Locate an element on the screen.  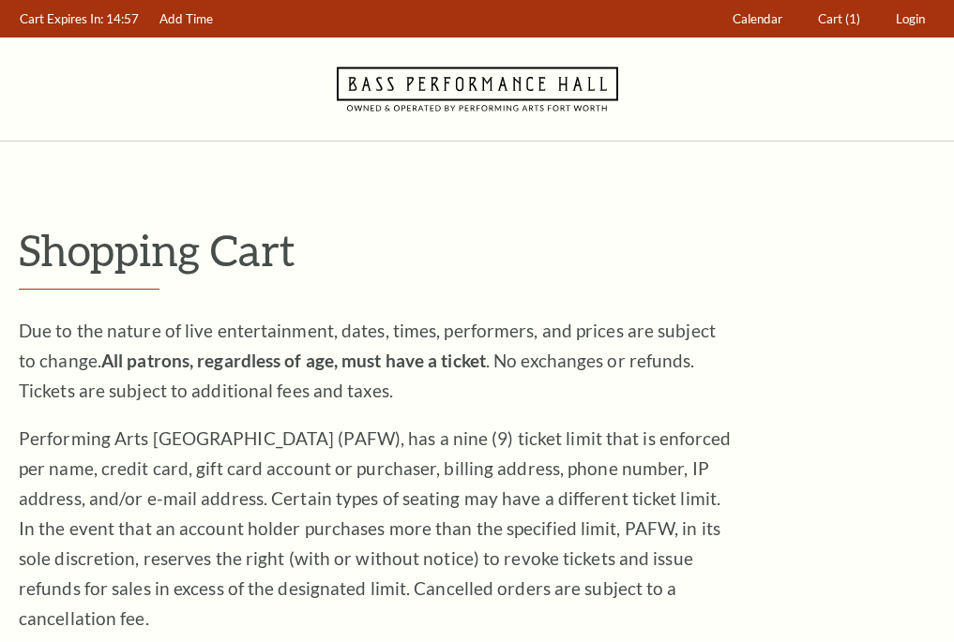
a: Login is located at coordinates (911, 19).